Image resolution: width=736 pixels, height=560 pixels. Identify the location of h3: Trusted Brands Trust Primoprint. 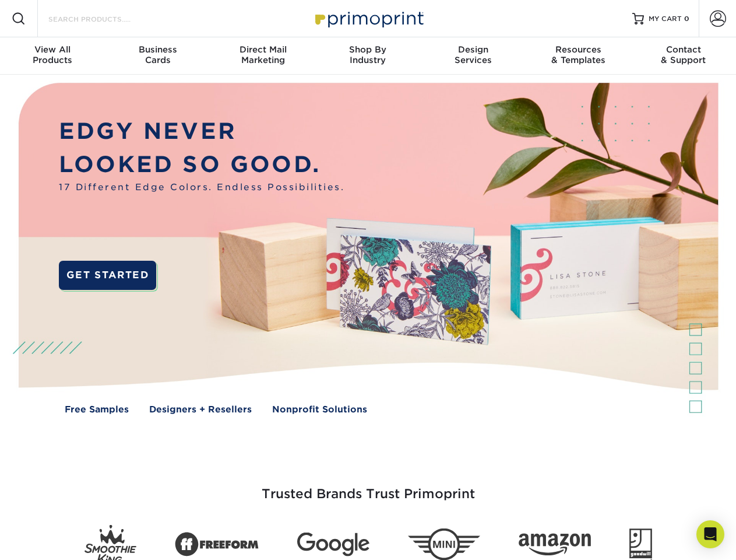
(368, 487).